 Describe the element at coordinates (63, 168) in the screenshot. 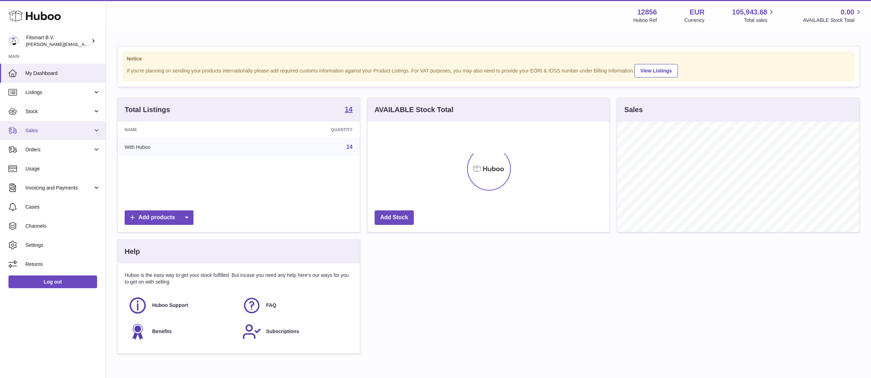

I see `span: Usage` at that location.